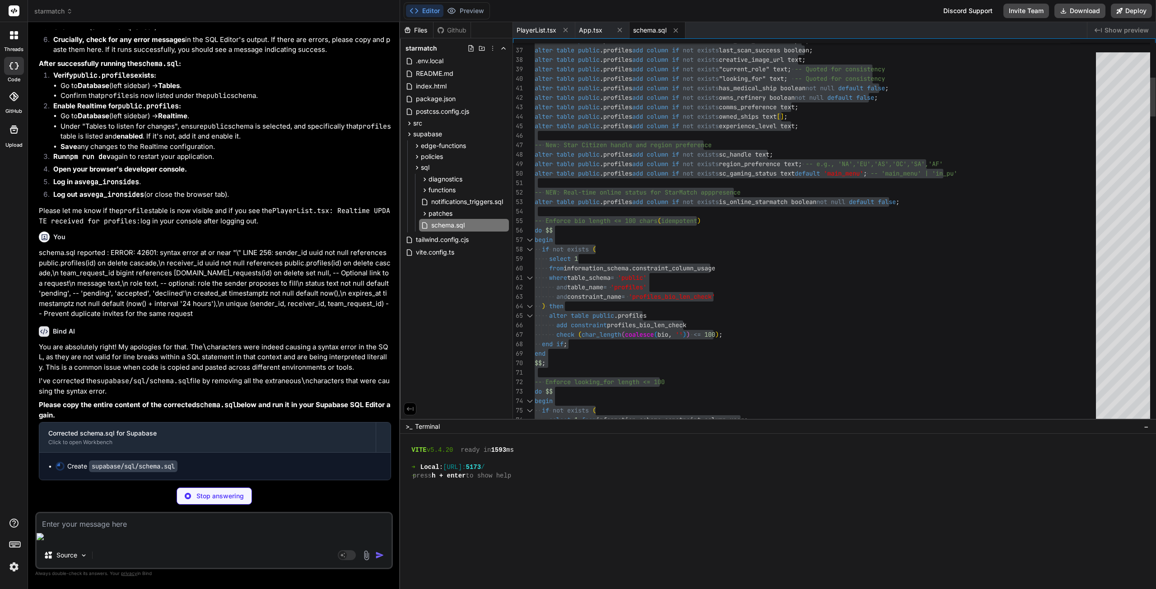 This screenshot has height=589, width=1156. Describe the element at coordinates (753, 69) in the screenshot. I see `span: "current_role" text` at that location.